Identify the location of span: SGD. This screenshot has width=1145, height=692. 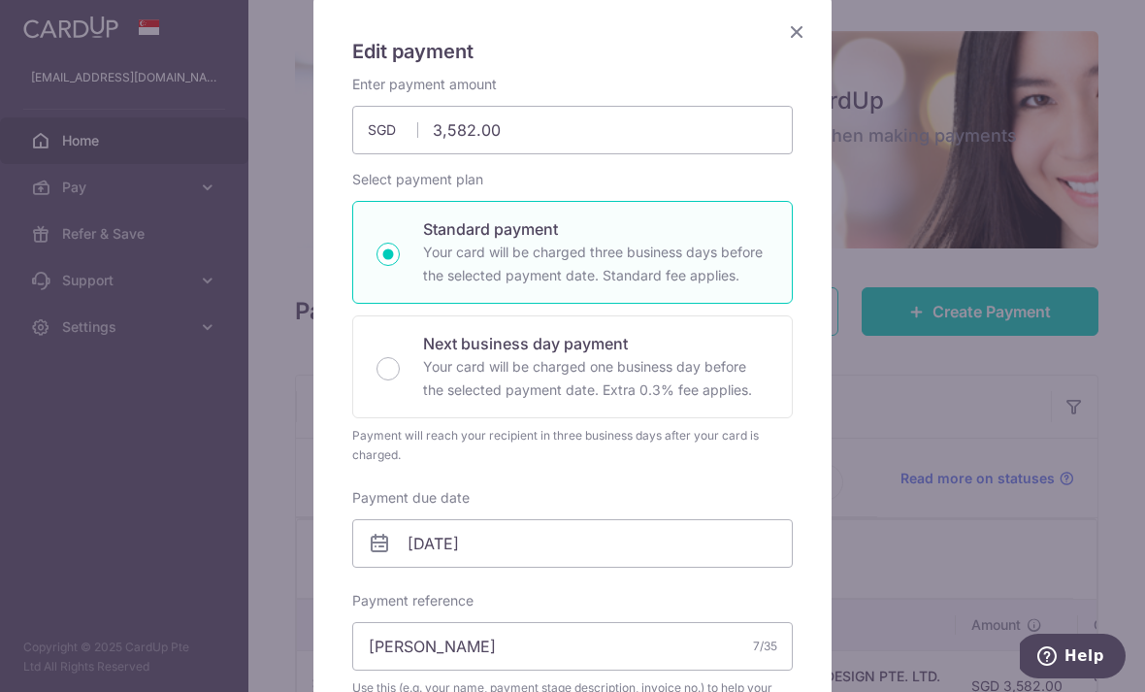
(393, 130).